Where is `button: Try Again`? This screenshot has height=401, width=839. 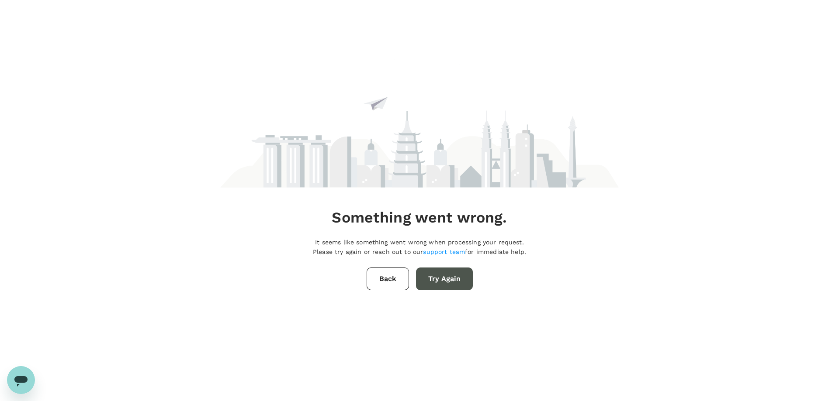
button: Try Again is located at coordinates (444, 279).